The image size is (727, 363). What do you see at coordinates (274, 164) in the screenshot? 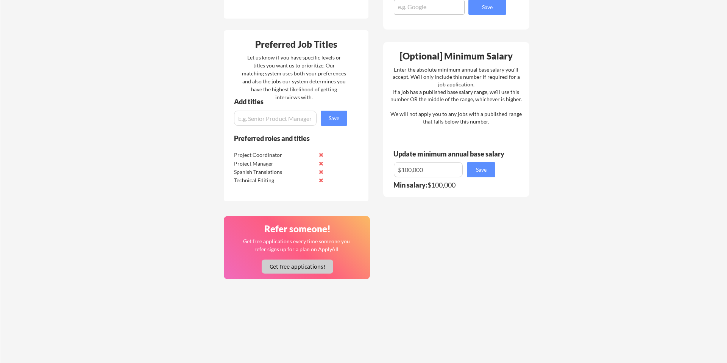
I see `div: Project Manager` at bounding box center [274, 164].